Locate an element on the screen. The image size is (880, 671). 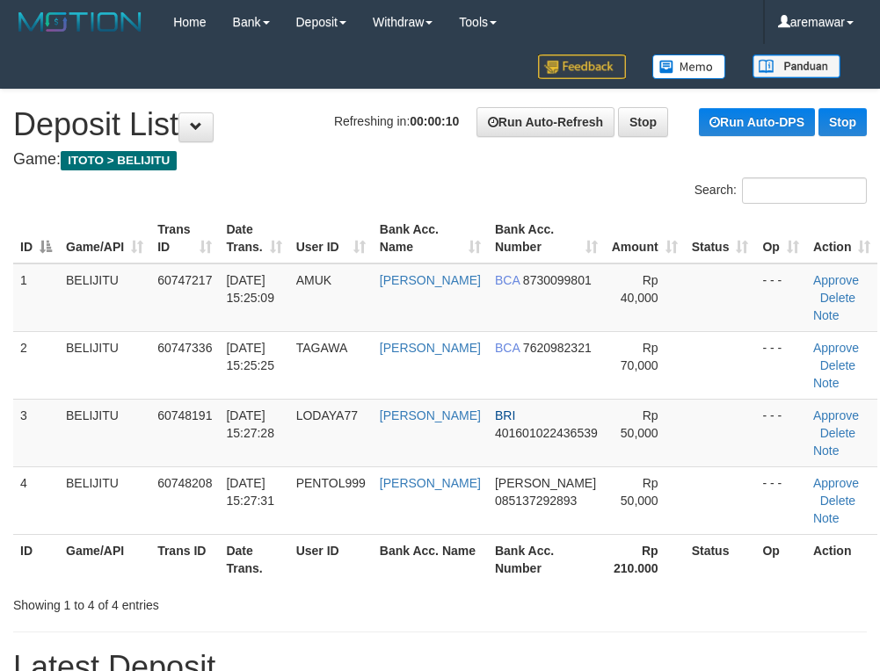
span: Refreshing in: is located at coordinates (396, 121).